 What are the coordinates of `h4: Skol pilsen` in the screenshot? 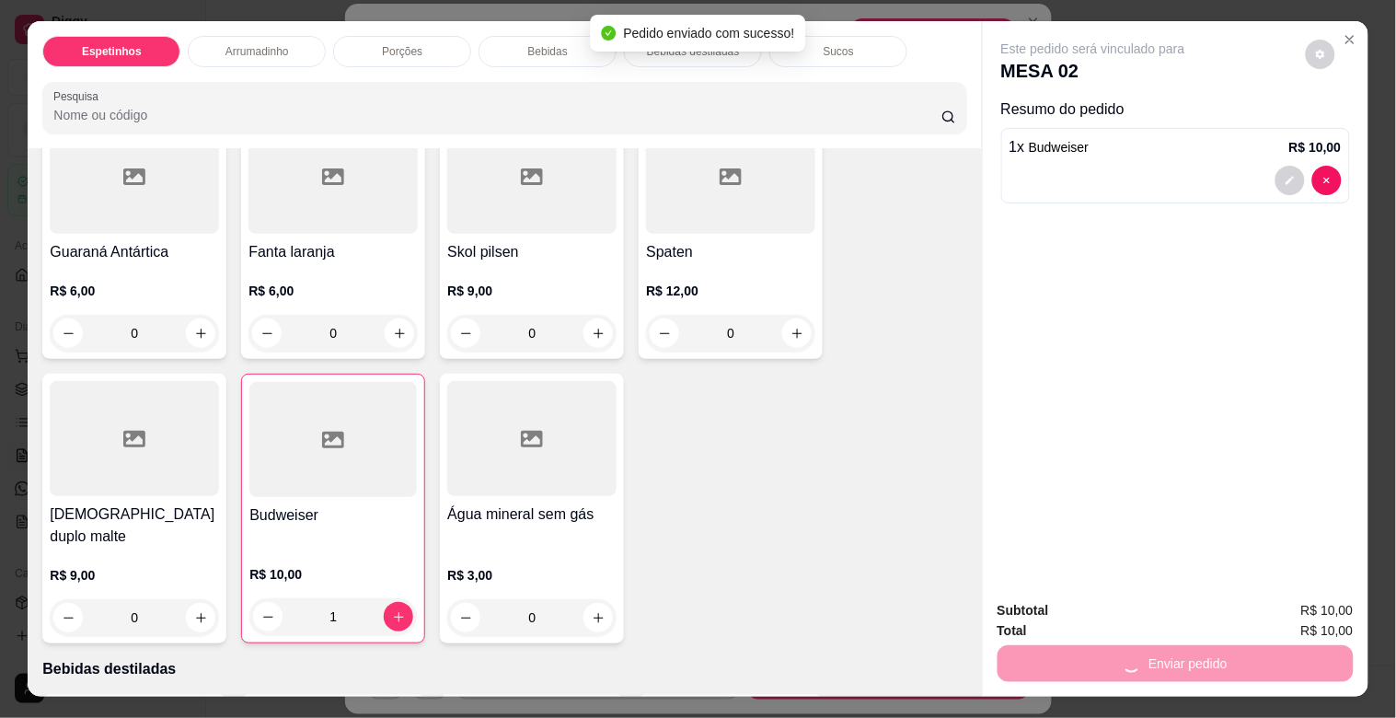 It's located at (532, 252).